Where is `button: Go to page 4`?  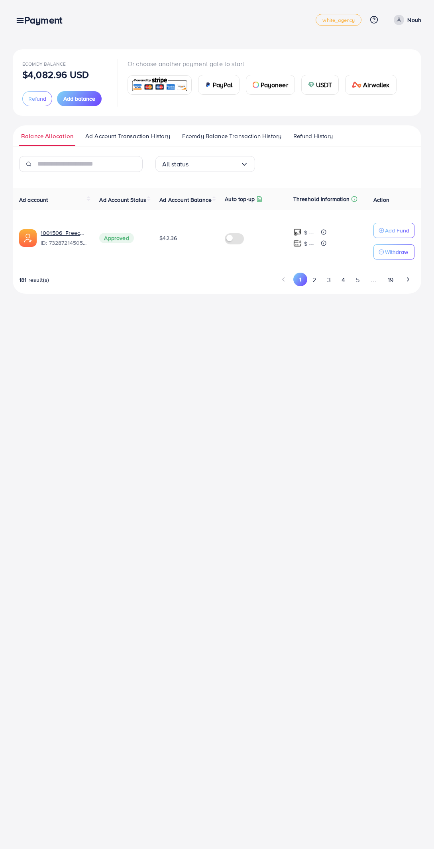
button: Go to page 4 is located at coordinates (343, 280).